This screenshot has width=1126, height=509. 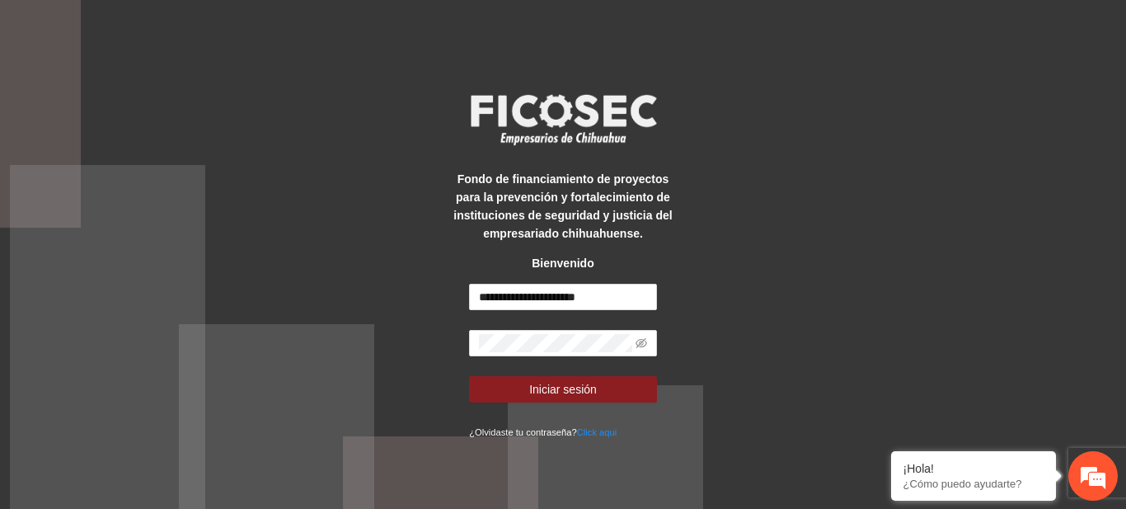 I want to click on strong: Bienvenido, so click(x=562, y=263).